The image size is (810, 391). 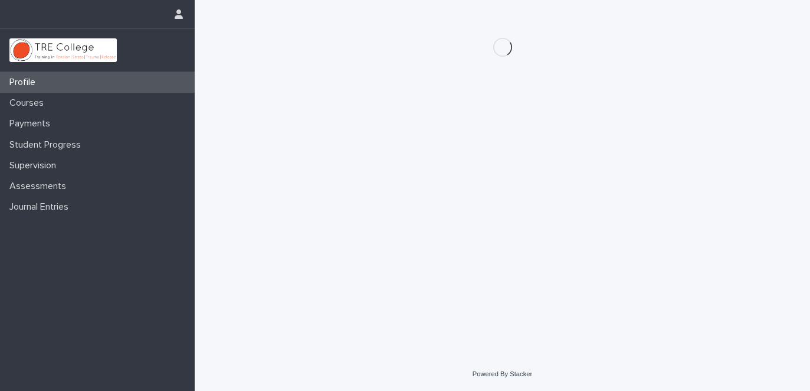 What do you see at coordinates (29, 103) in the screenshot?
I see `p: Courses` at bounding box center [29, 103].